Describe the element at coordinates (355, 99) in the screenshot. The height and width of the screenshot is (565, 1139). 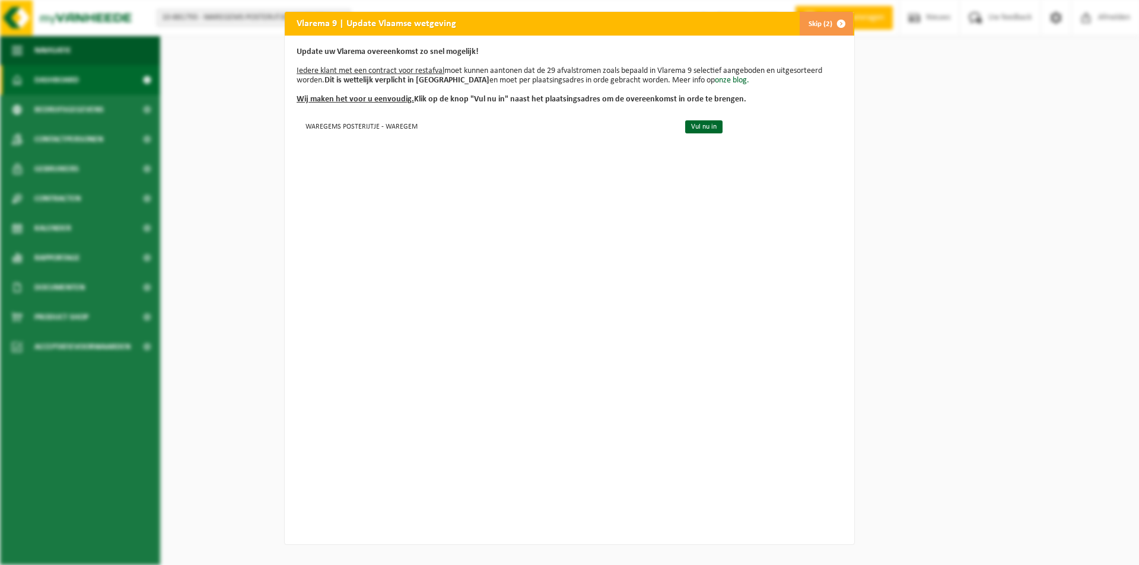
I see `u: Wij maken het voor u eenvoudig.` at that location.